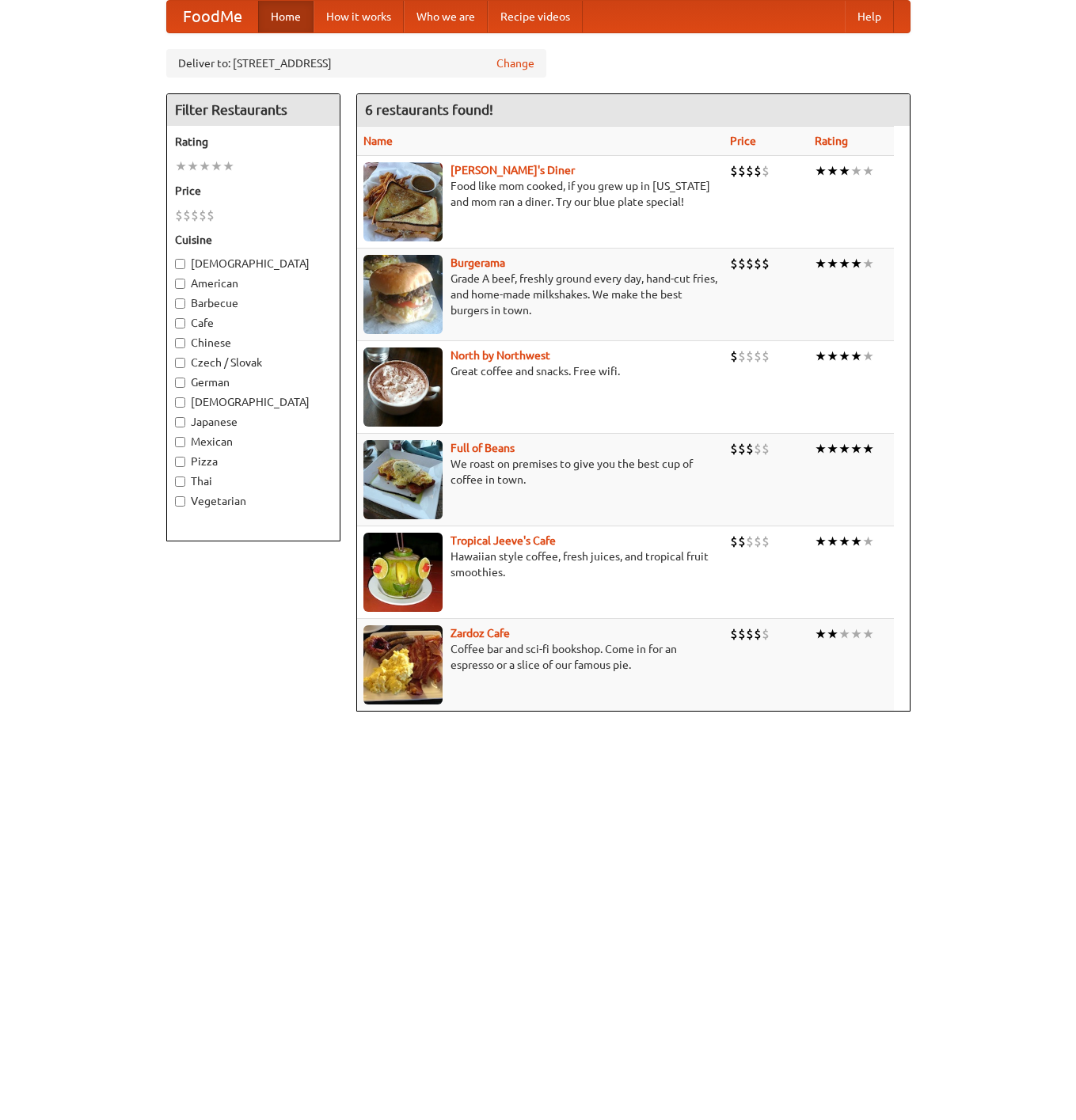 The width and height of the screenshot is (1076, 1120). Describe the element at coordinates (179, 422) in the screenshot. I see `input: Japanese` at that location.